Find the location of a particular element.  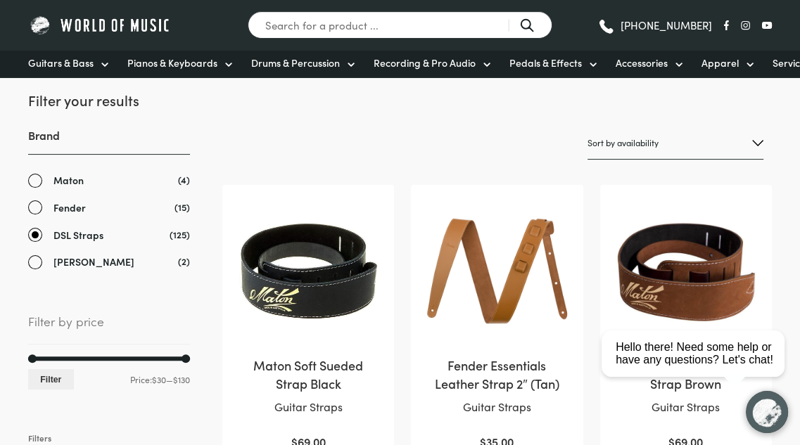

h2: Filter your results is located at coordinates (109, 100).